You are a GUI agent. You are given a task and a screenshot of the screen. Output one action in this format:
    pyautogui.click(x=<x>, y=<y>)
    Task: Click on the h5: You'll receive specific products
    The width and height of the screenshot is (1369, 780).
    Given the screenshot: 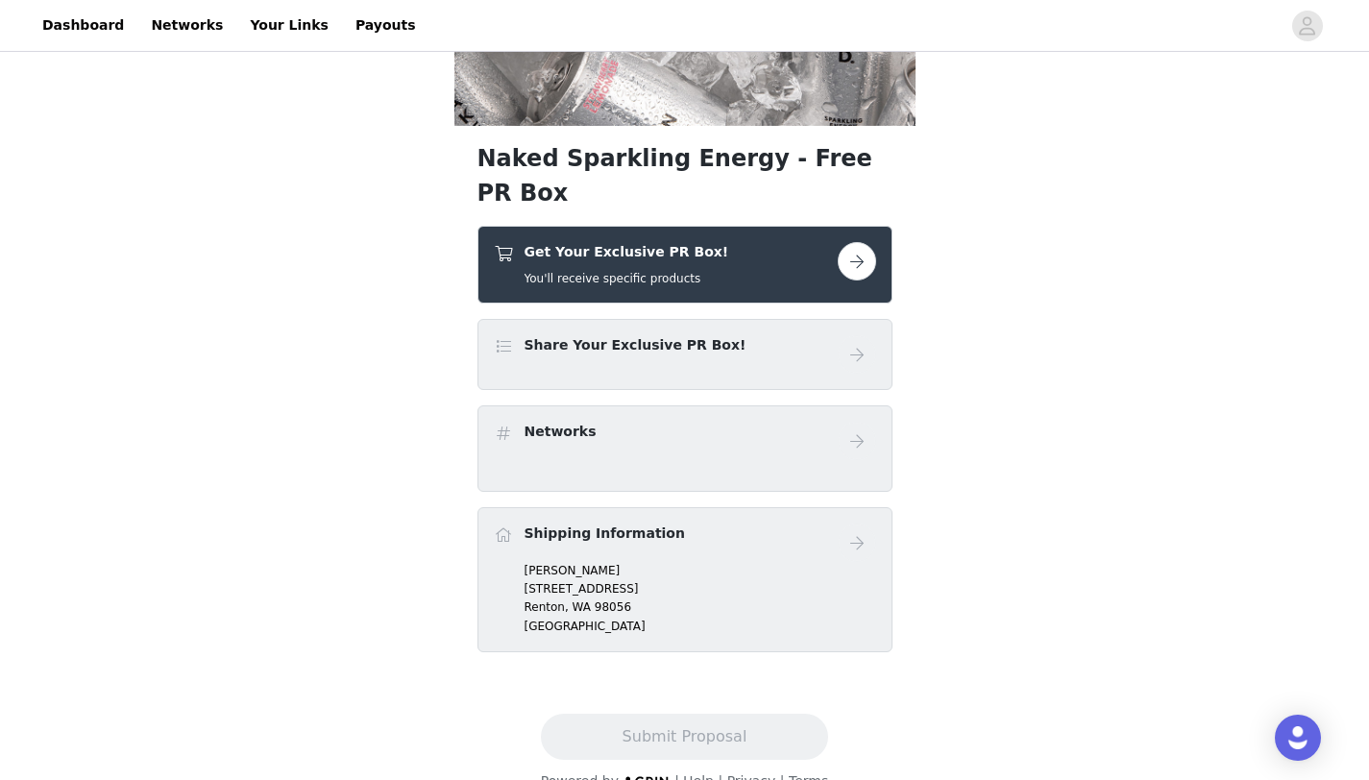 What is the action you would take?
    pyautogui.click(x=626, y=279)
    